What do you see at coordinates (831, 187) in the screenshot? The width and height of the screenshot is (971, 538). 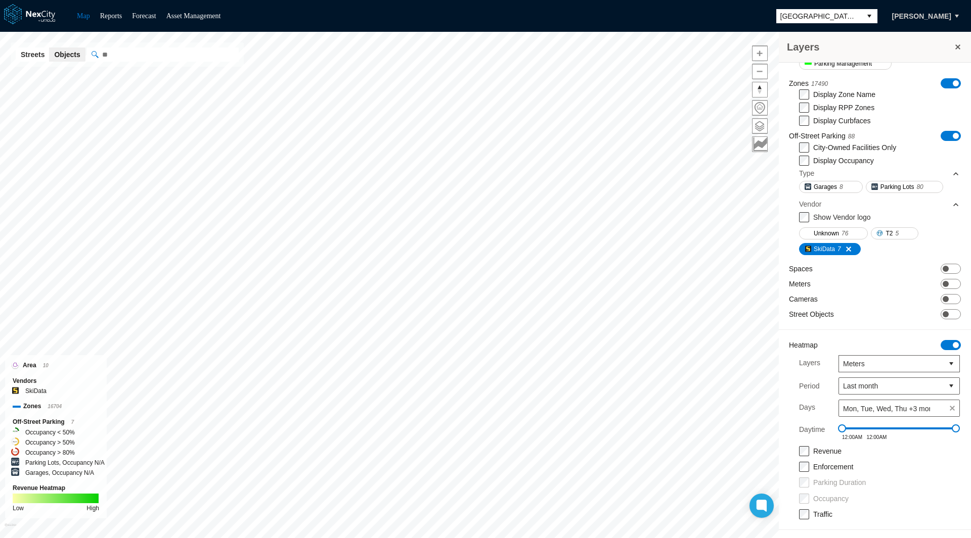 I see `button: Garages8` at bounding box center [831, 187].